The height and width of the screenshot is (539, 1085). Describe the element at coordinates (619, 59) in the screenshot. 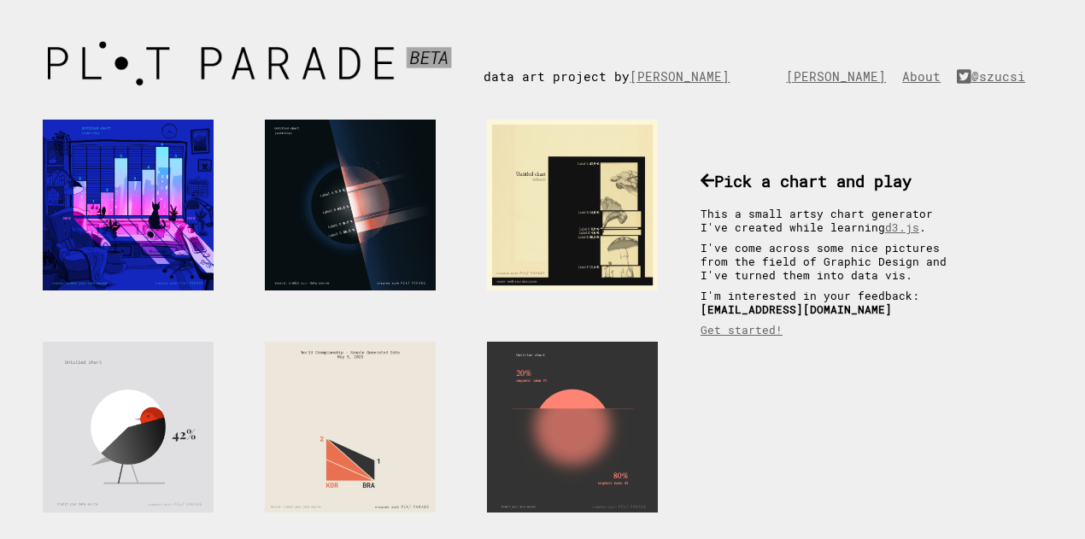

I see `div: data art project by` at that location.